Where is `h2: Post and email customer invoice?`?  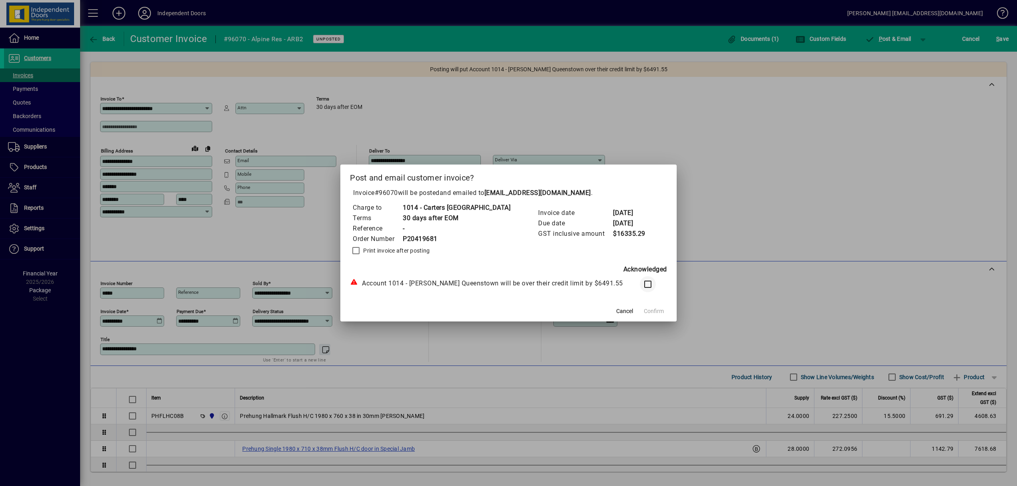
h2: Post and email customer invoice? is located at coordinates (509, 176).